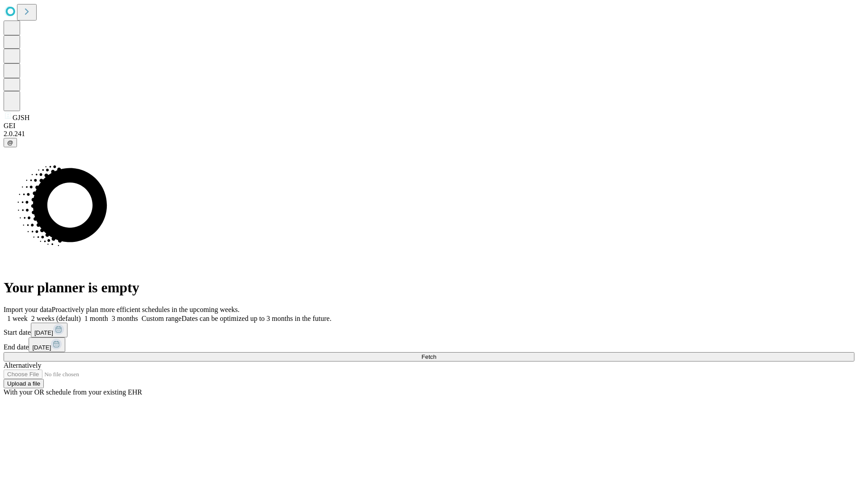 The image size is (858, 482). What do you see at coordinates (429, 345) in the screenshot?
I see `div: End date` at bounding box center [429, 345].